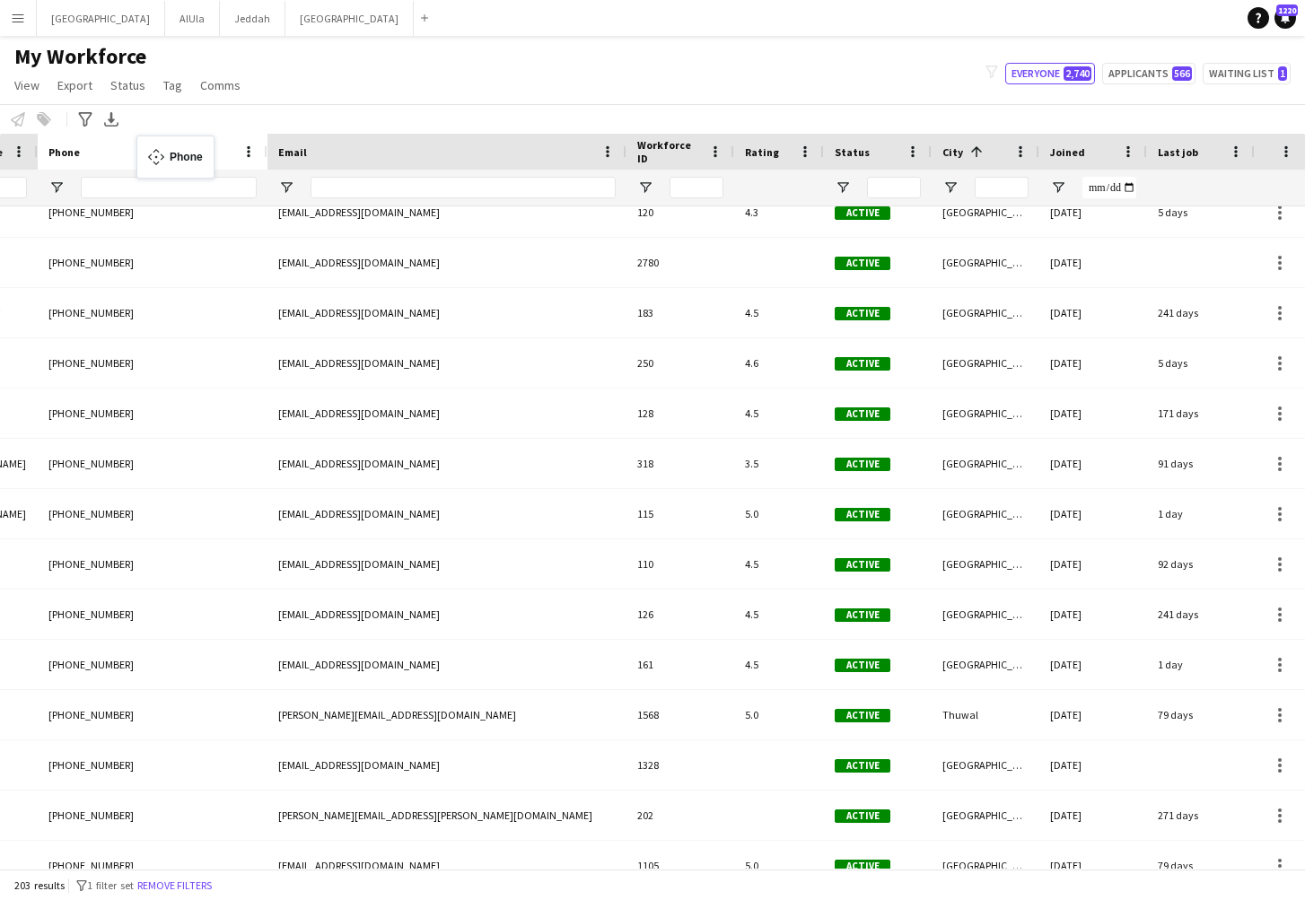  What do you see at coordinates (680, 564) in the screenshot?
I see `div: 110` at bounding box center [680, 564].